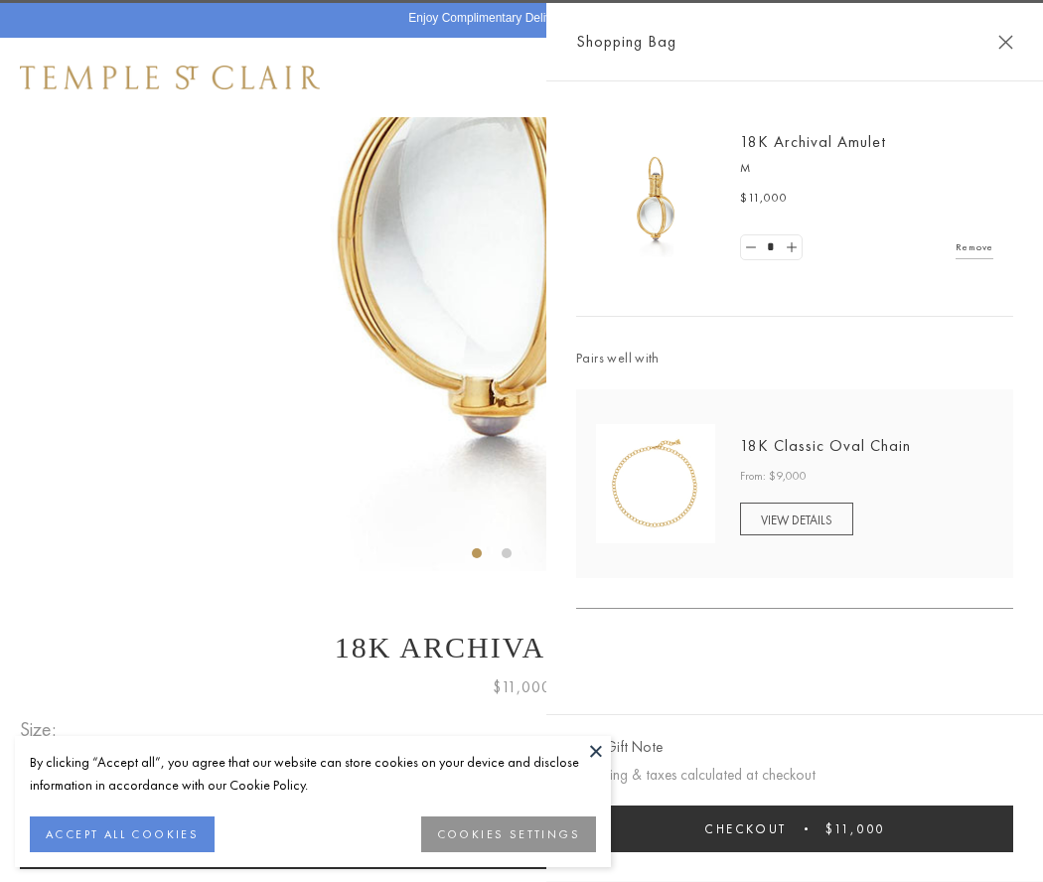  What do you see at coordinates (626, 42) in the screenshot?
I see `span: Shopping Bag` at bounding box center [626, 42].